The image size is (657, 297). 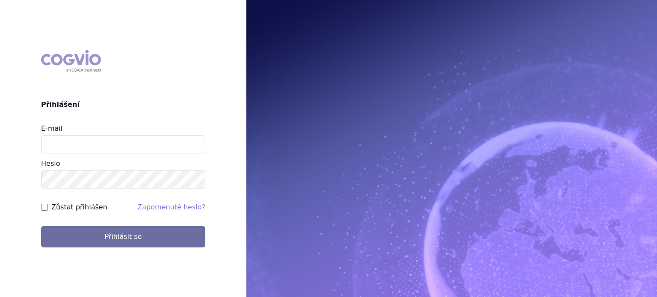 What do you see at coordinates (171, 207) in the screenshot?
I see `a: Zapomenuté heslo?` at bounding box center [171, 207].